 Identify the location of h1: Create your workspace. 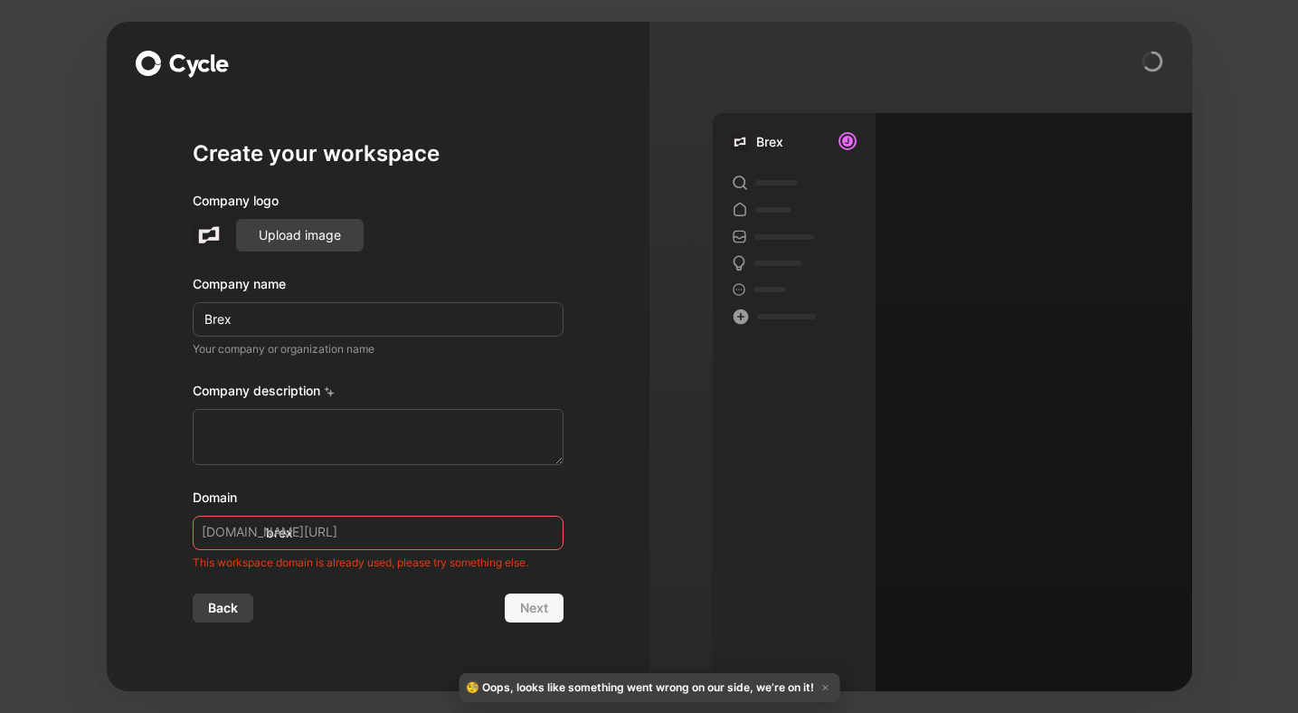
(378, 154).